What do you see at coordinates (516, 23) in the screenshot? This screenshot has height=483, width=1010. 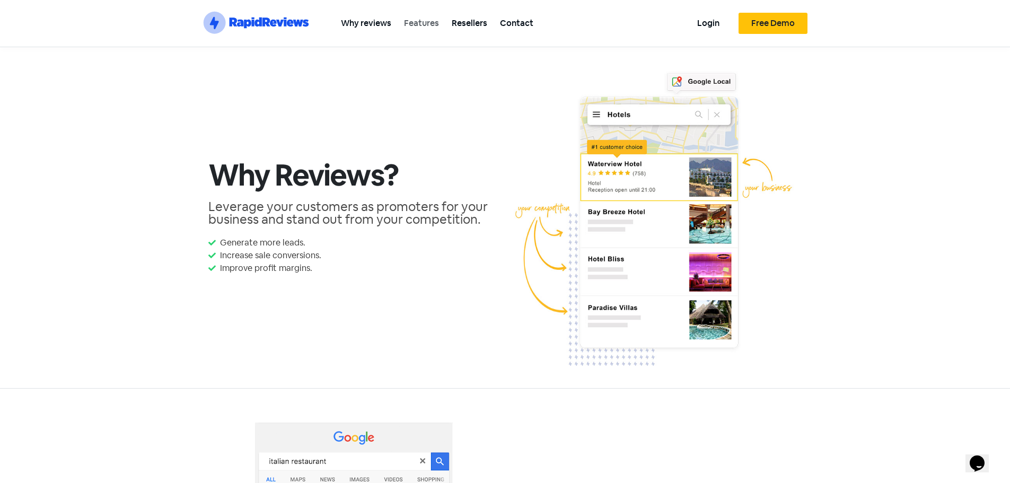 I see `a: Contact` at bounding box center [516, 23].